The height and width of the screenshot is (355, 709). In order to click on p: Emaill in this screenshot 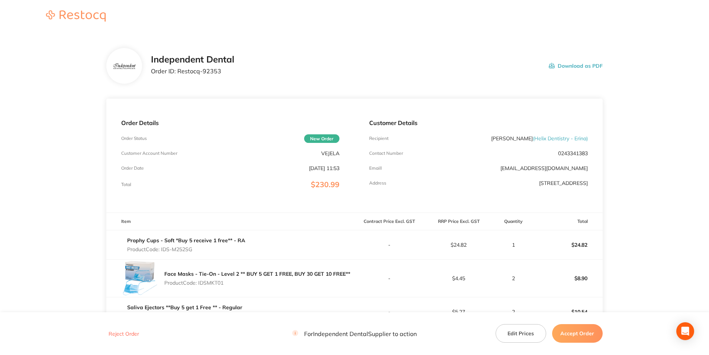, I will do `click(376, 168)`.